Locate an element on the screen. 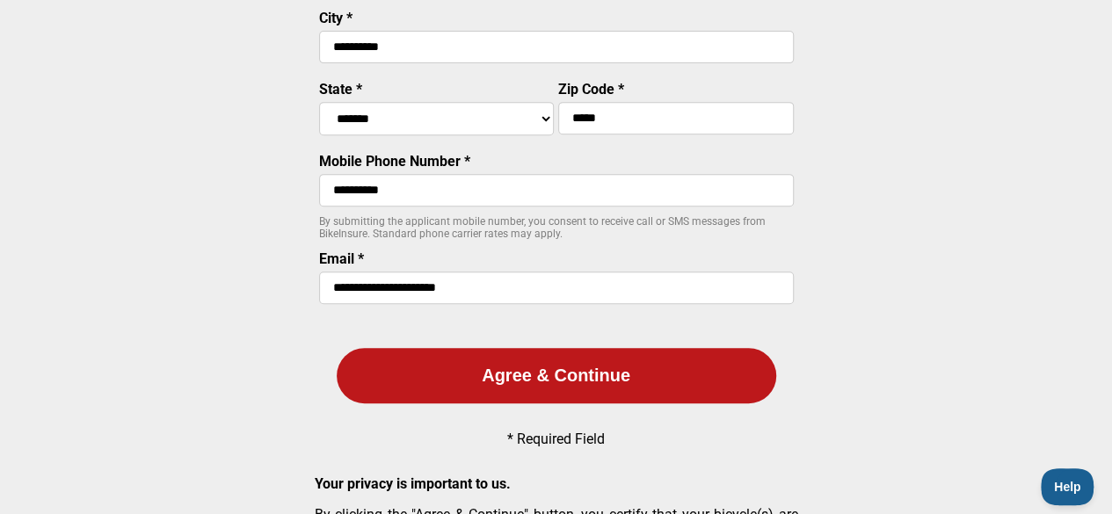  label: Zip Code * is located at coordinates (591, 89).